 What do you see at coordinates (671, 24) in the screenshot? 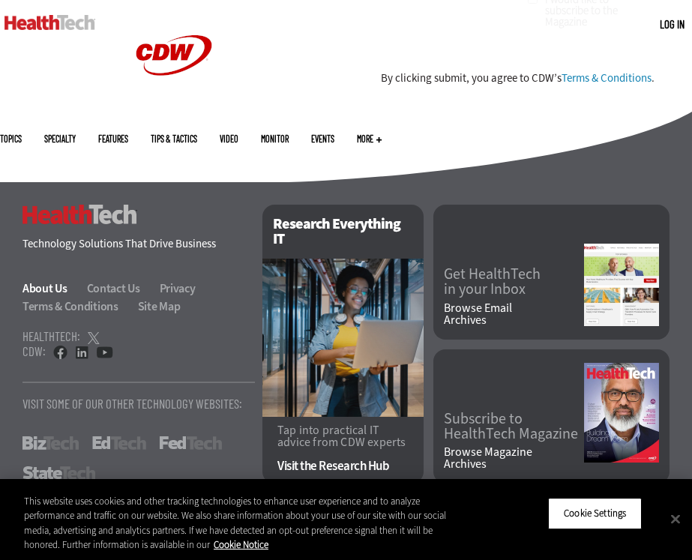
I see `div: User menu` at bounding box center [671, 24].